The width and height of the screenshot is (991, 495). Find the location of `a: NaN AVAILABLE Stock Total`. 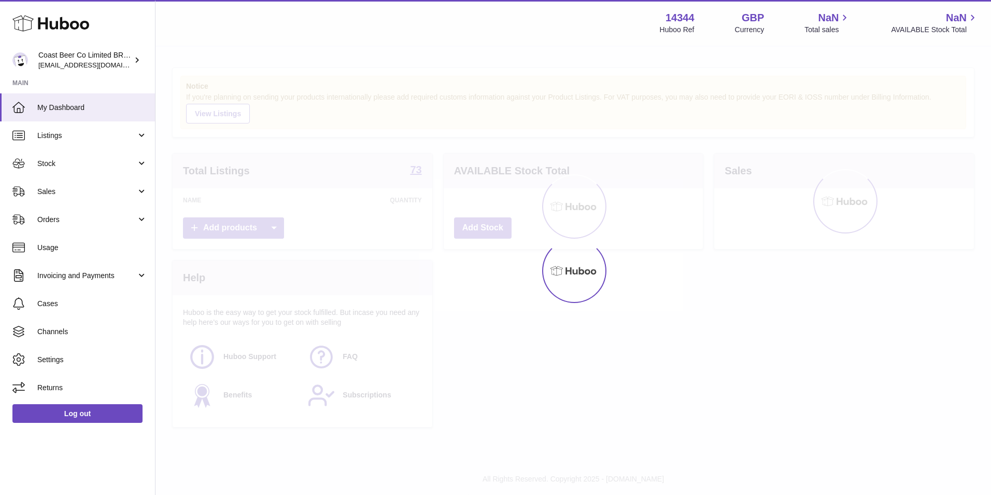

a: NaN AVAILABLE Stock Total is located at coordinates (935, 23).